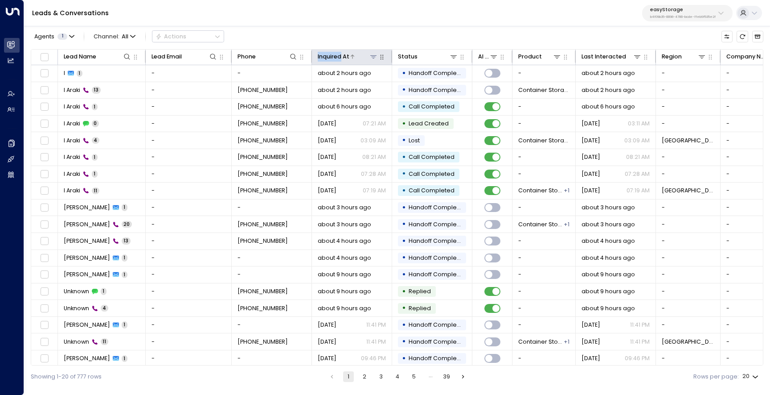 This screenshot has width=770, height=395. I want to click on span: 4, so click(104, 308).